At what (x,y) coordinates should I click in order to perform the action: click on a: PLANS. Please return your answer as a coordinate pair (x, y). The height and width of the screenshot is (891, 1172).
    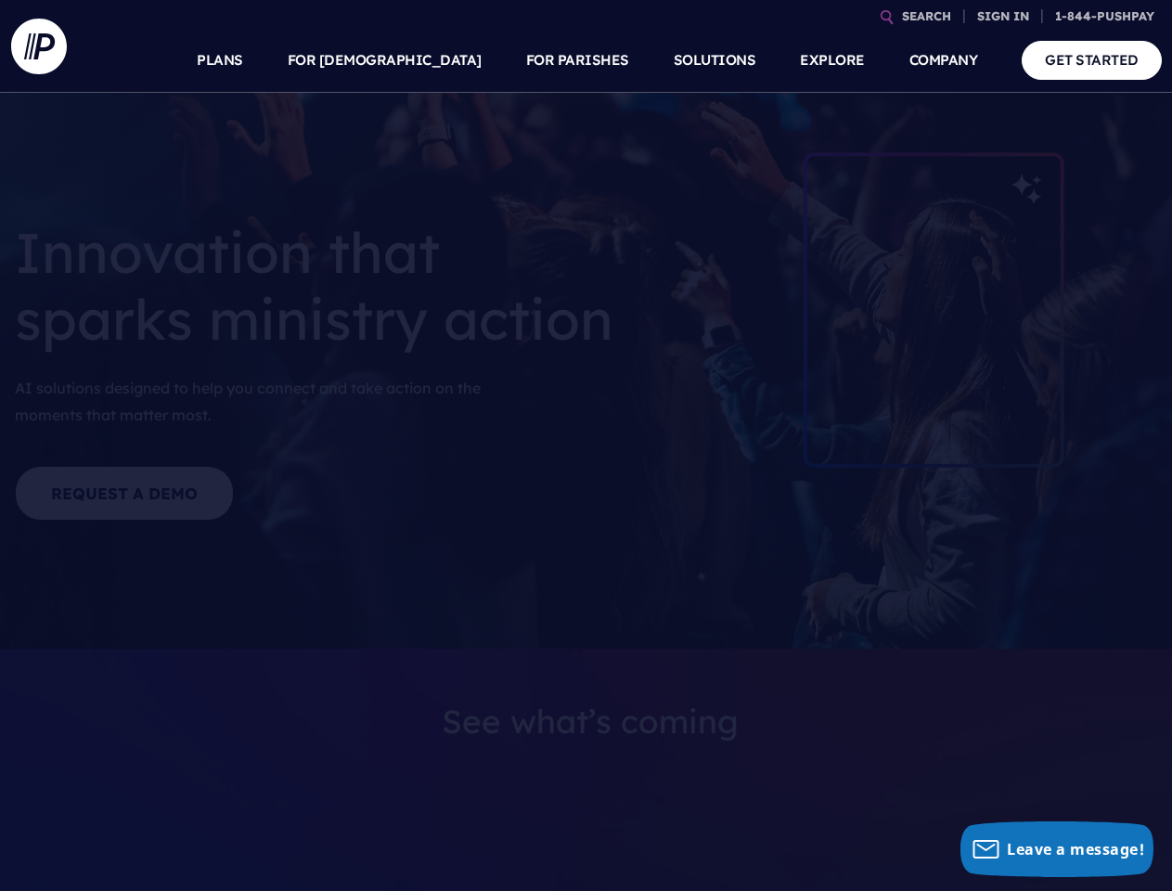
    Looking at the image, I should click on (220, 60).